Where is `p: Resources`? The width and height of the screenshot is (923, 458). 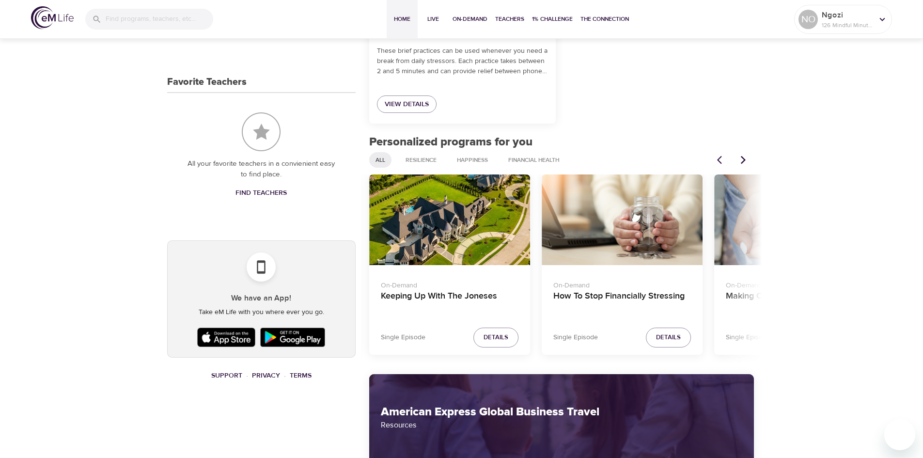 p: Resources is located at coordinates (561, 425).